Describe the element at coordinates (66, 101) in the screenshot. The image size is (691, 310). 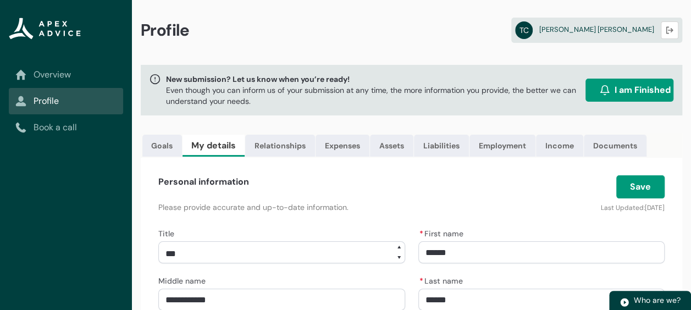
I see `a: Profile` at that location.